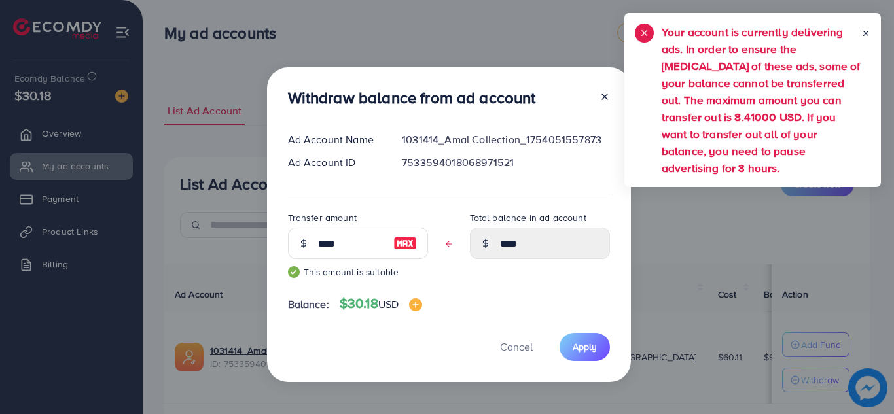 The image size is (894, 414). I want to click on img: guide, so click(294, 272).